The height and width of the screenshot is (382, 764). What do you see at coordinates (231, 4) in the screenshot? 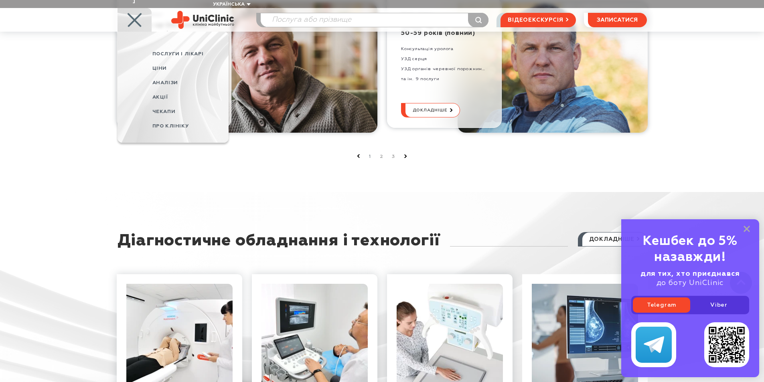
I see `button: Українська` at bounding box center [231, 4].